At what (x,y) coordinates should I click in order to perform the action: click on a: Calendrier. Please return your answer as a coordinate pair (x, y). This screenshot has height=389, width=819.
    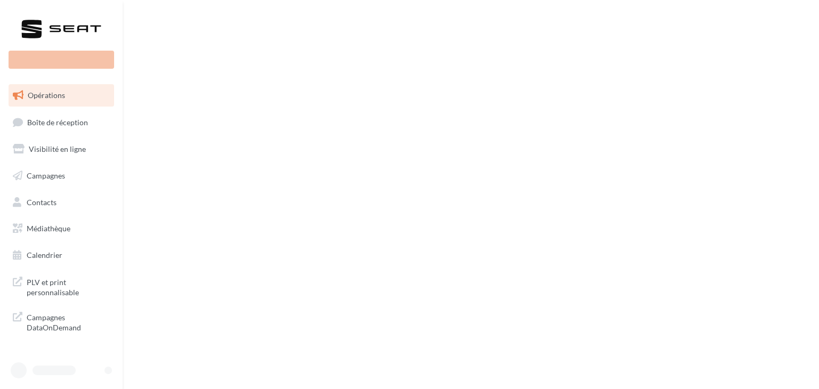
    Looking at the image, I should click on (61, 256).